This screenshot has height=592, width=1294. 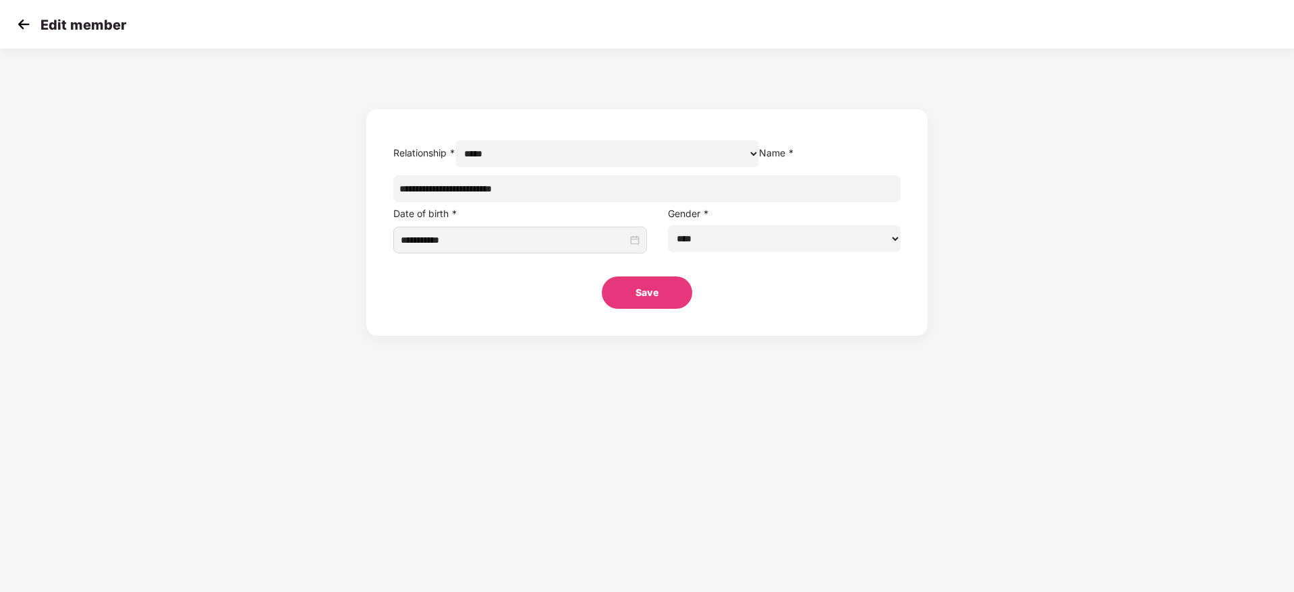 I want to click on label: Date of birth *, so click(x=425, y=213).